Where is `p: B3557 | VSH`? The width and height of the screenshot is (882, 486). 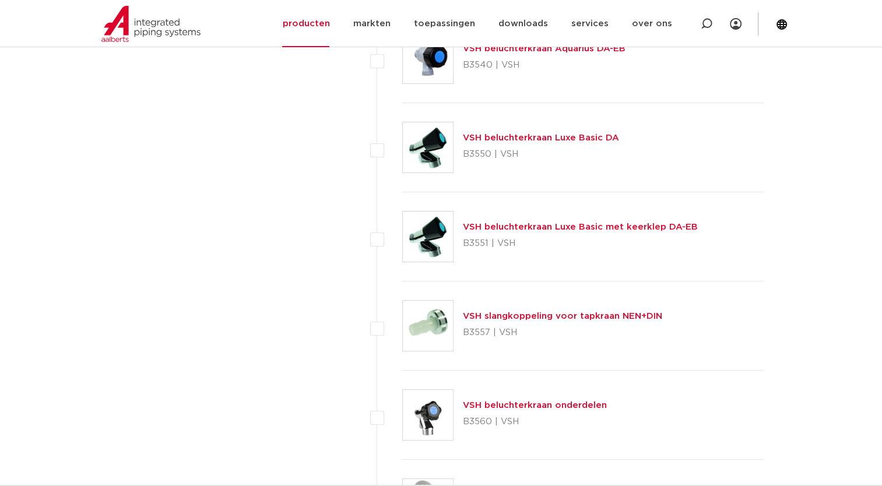
p: B3557 | VSH is located at coordinates (563, 333).